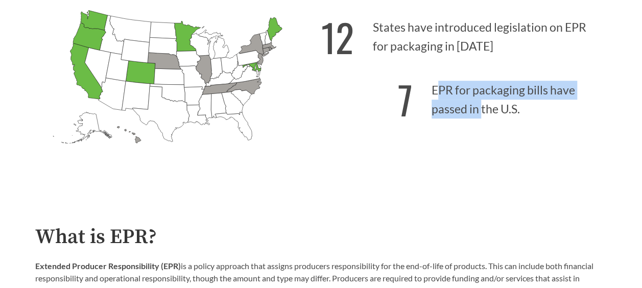 The image size is (642, 288). Describe the element at coordinates (337, 37) in the screenshot. I see `strong: 12` at that location.